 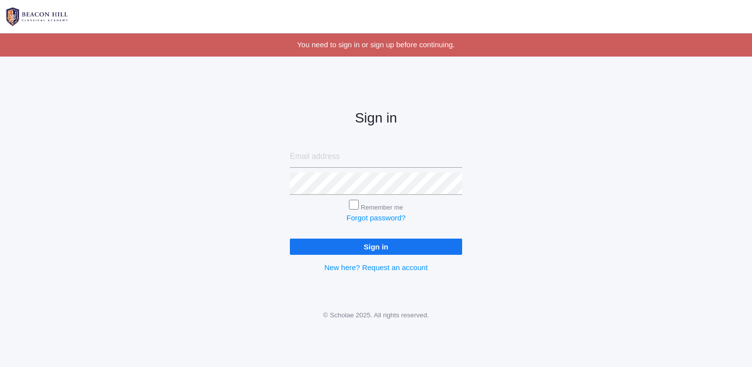 I want to click on input: Sign in, so click(x=376, y=247).